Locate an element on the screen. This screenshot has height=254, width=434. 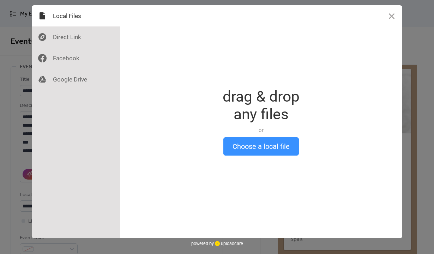
div: Direct Link is located at coordinates (76, 37).